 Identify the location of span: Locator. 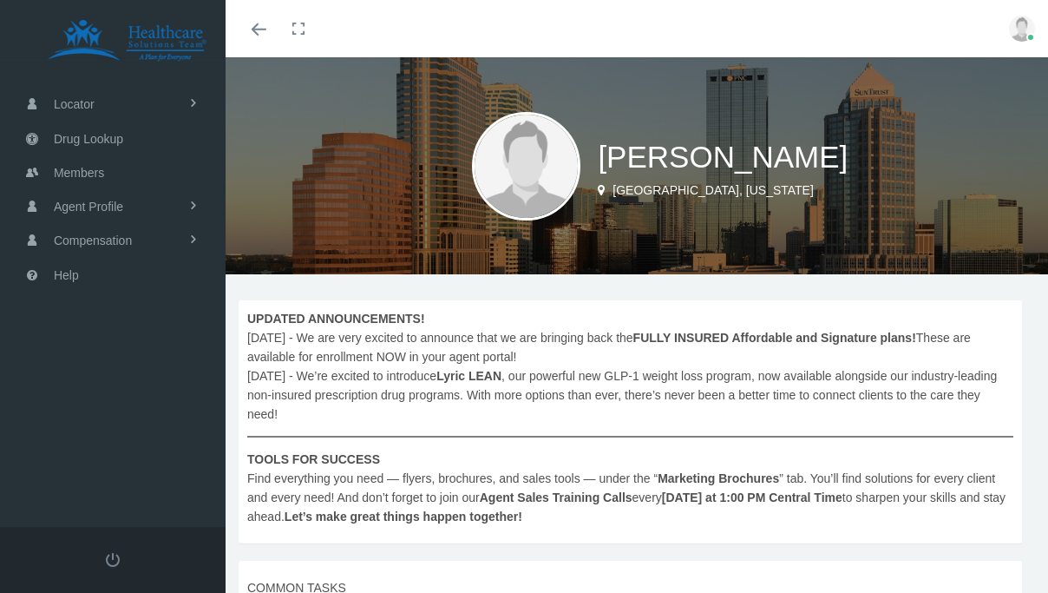
(74, 104).